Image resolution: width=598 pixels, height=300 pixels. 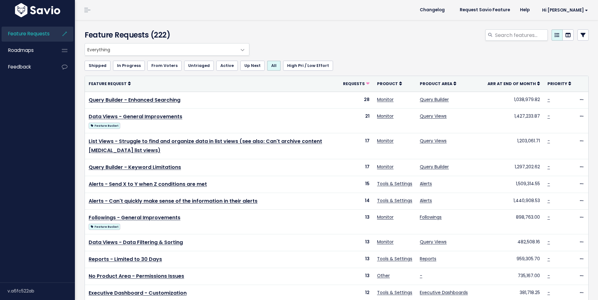 I want to click on a: Query Builder - Enhanced Searching, so click(x=135, y=100).